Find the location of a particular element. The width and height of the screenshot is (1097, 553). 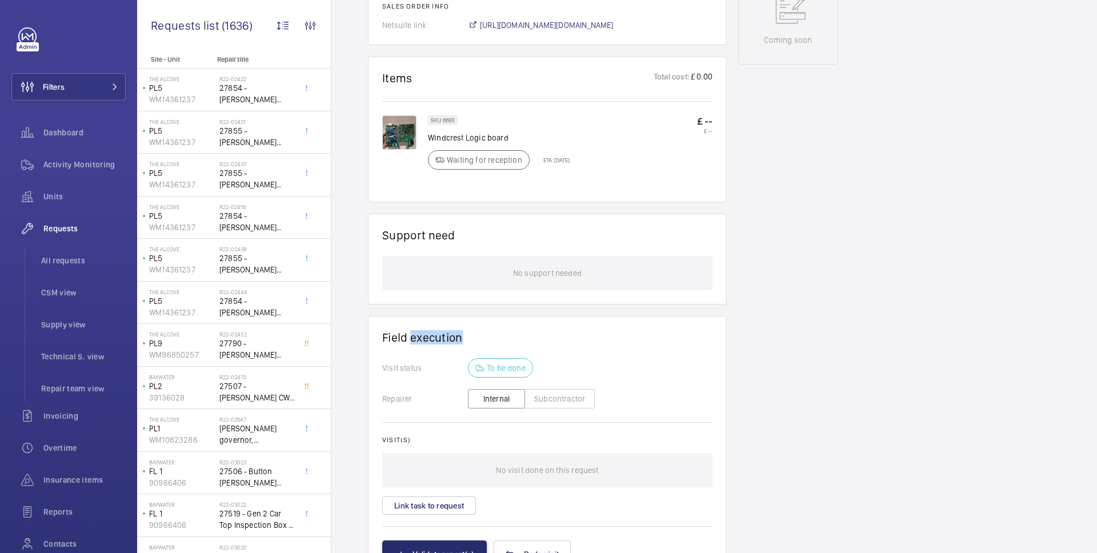

h2: R22-02437 is located at coordinates (257, 164).